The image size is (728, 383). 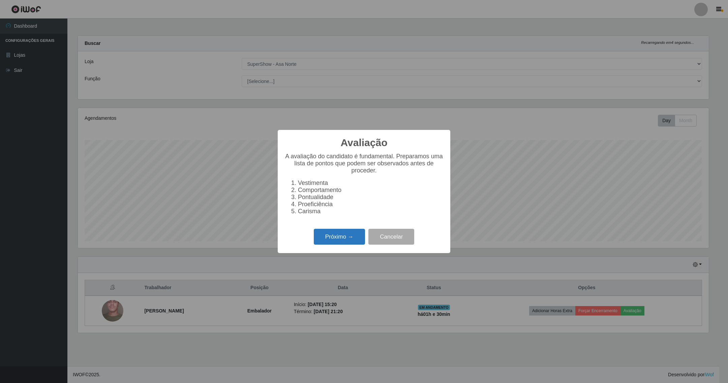 I want to click on li: Proeficiência, so click(x=371, y=204).